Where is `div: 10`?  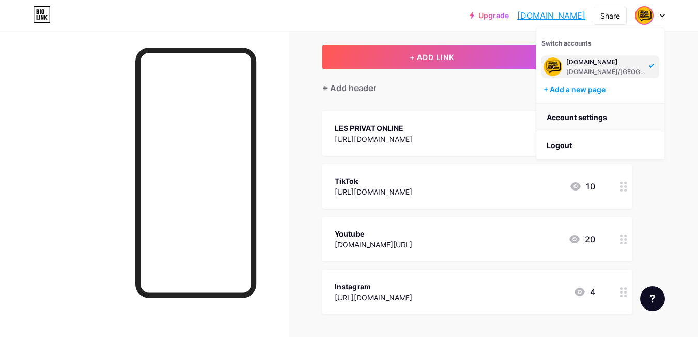 div: 10 is located at coordinates (583, 186).